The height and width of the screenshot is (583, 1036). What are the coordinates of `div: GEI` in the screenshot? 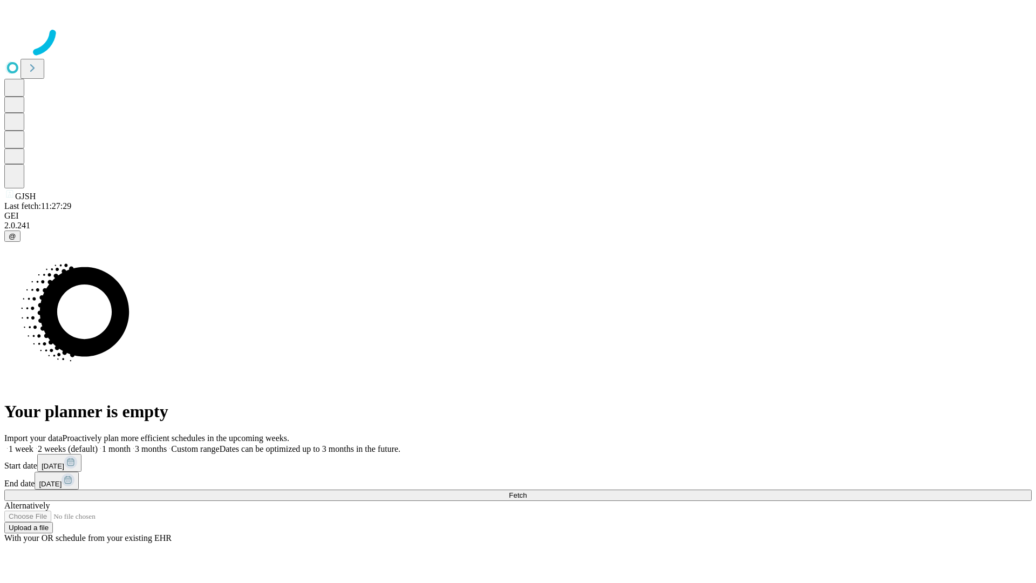 It's located at (518, 216).